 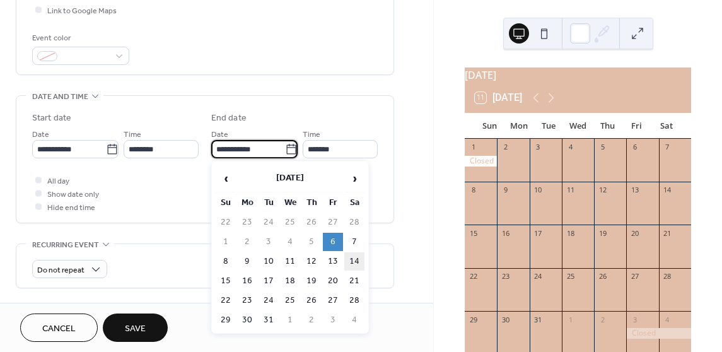 I want to click on button: Cancel, so click(x=59, y=327).